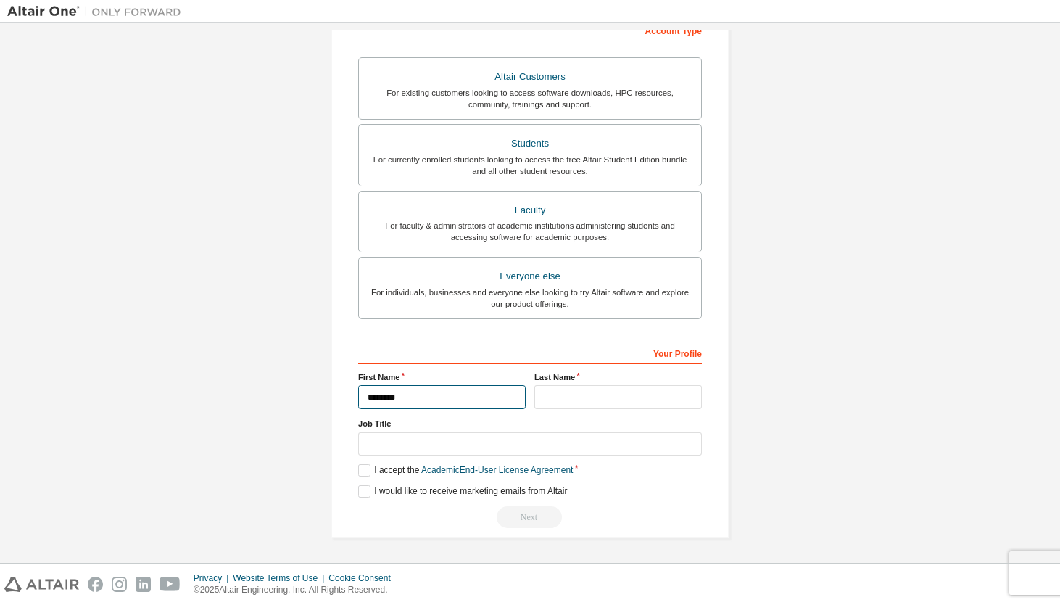  I want to click on label: First Name, so click(441, 377).